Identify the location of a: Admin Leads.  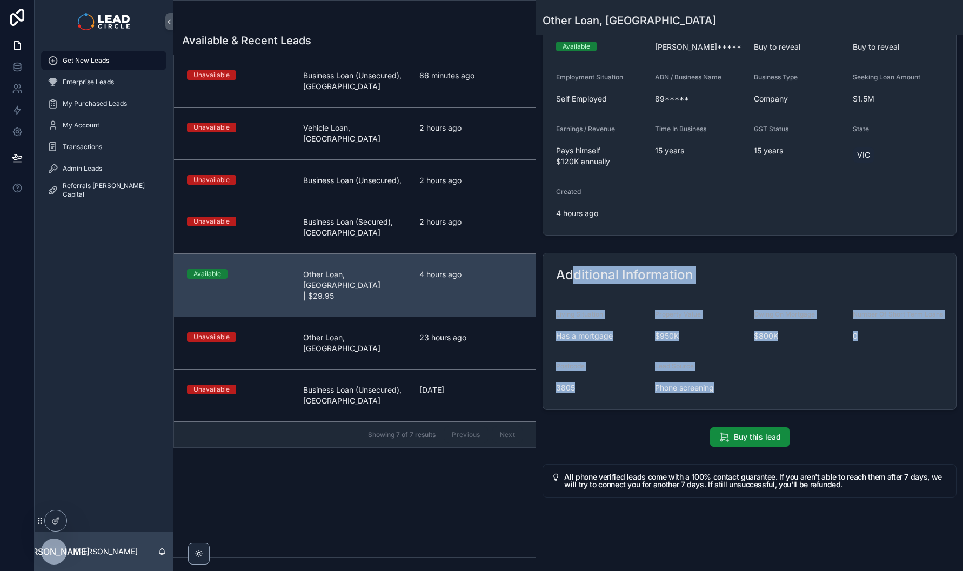
(104, 169).